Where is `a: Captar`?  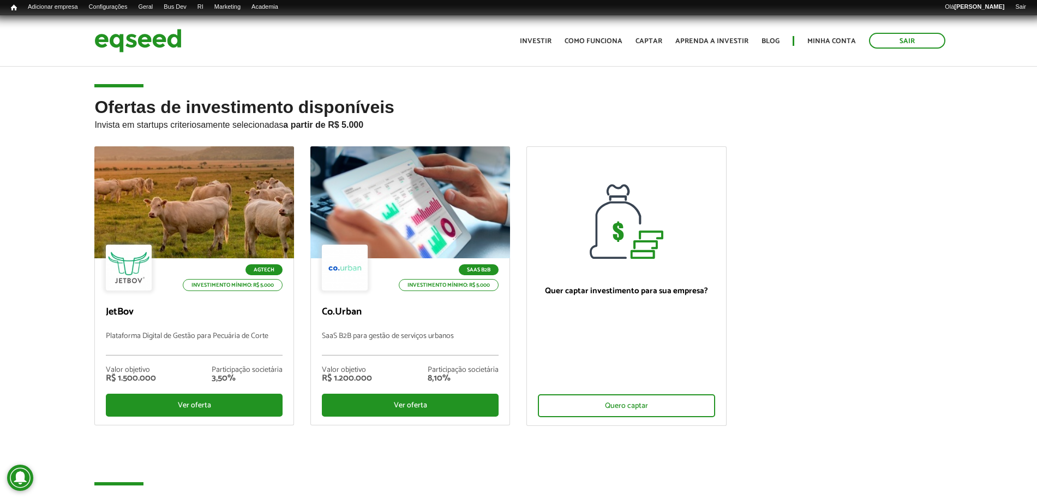
a: Captar is located at coordinates (649, 41).